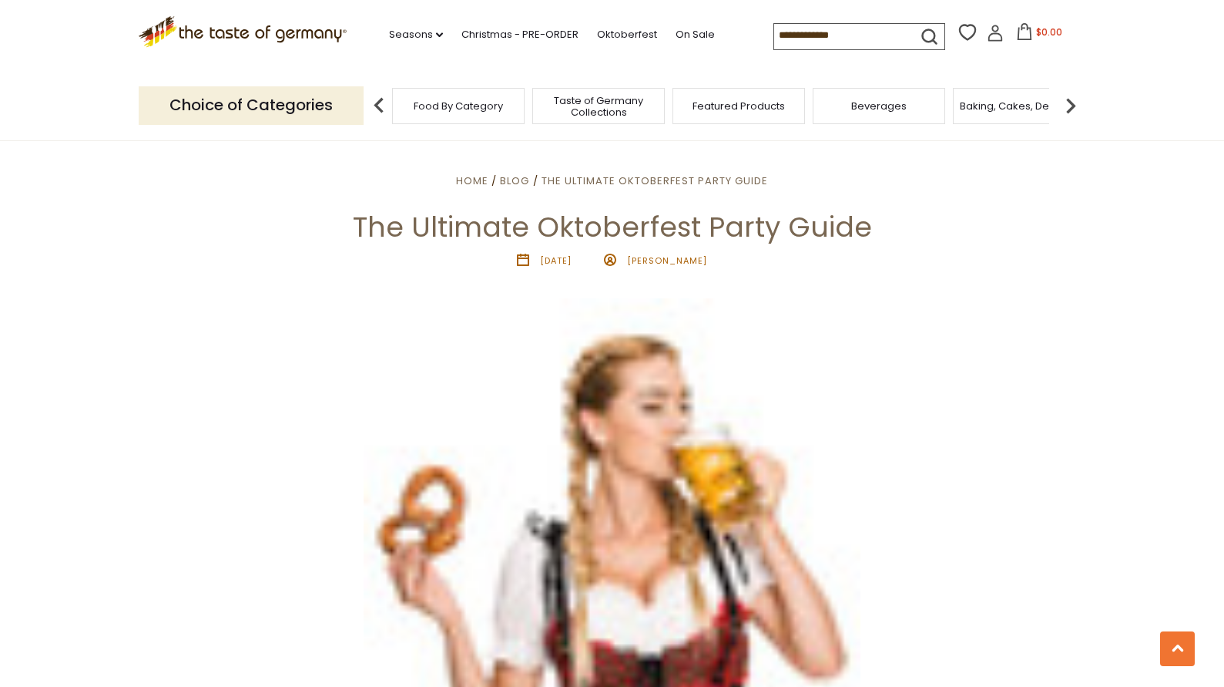 The height and width of the screenshot is (687, 1224). Describe the element at coordinates (515, 180) in the screenshot. I see `a: Blog` at that location.